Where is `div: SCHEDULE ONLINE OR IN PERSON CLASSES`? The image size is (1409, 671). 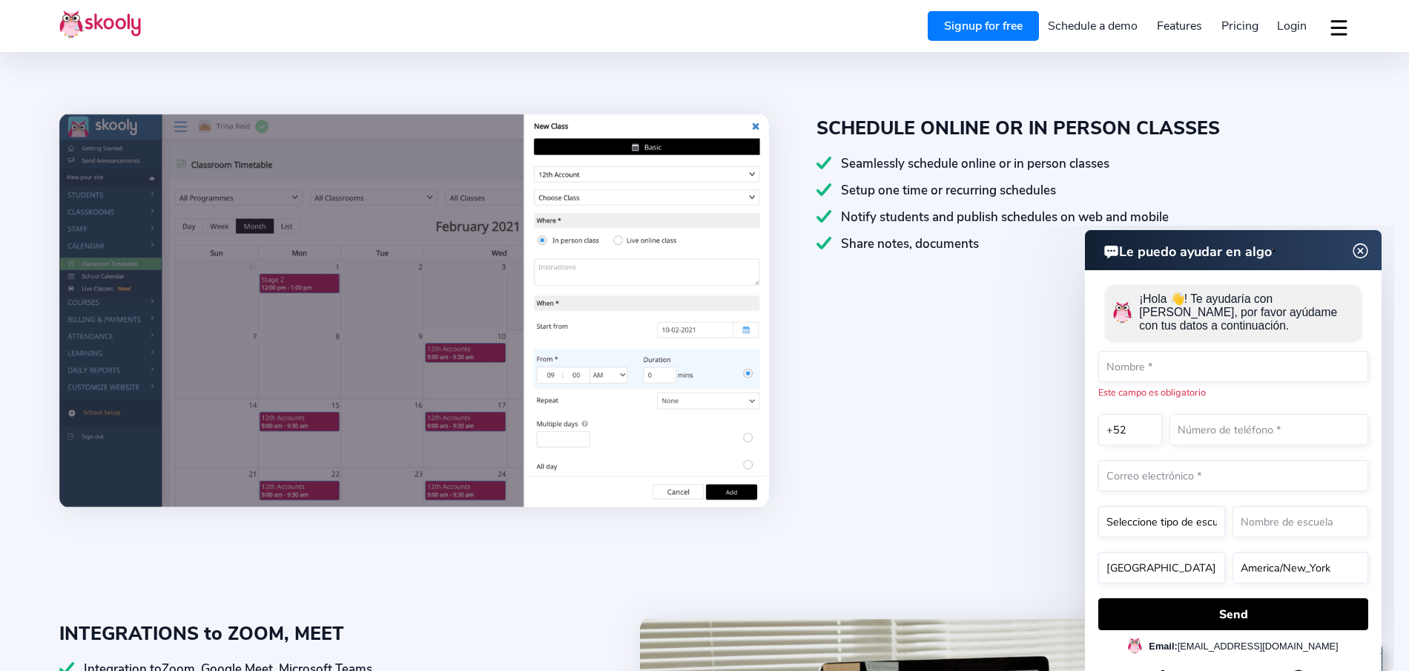 div: SCHEDULE ONLINE OR IN PERSON CLASSES is located at coordinates (1083, 128).